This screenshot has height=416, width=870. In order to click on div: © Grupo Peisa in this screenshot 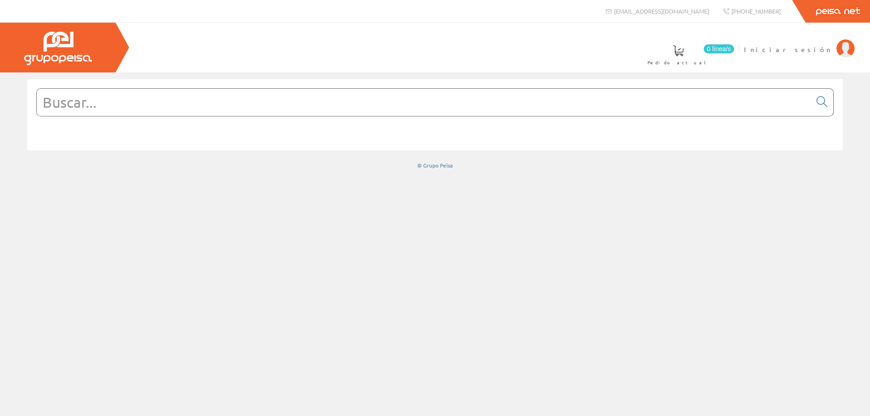, I will do `click(435, 165)`.